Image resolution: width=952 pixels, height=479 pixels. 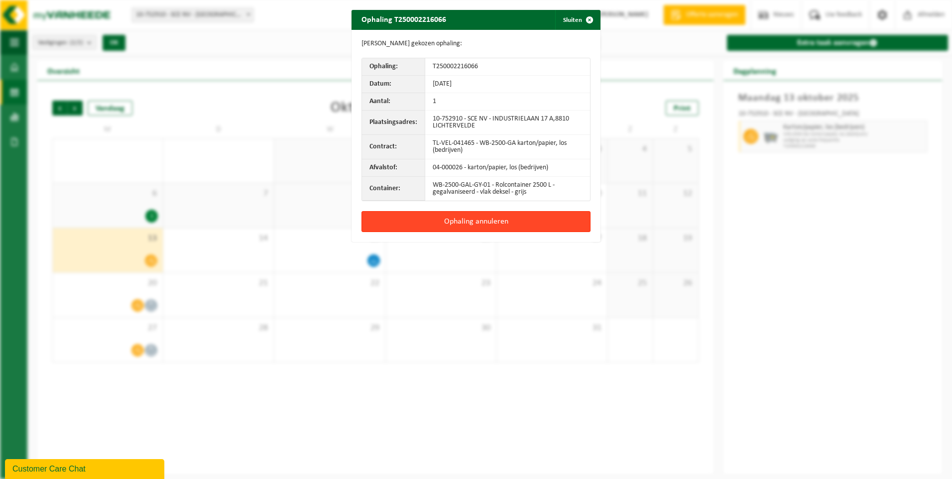 I want to click on th: Datum:, so click(x=393, y=84).